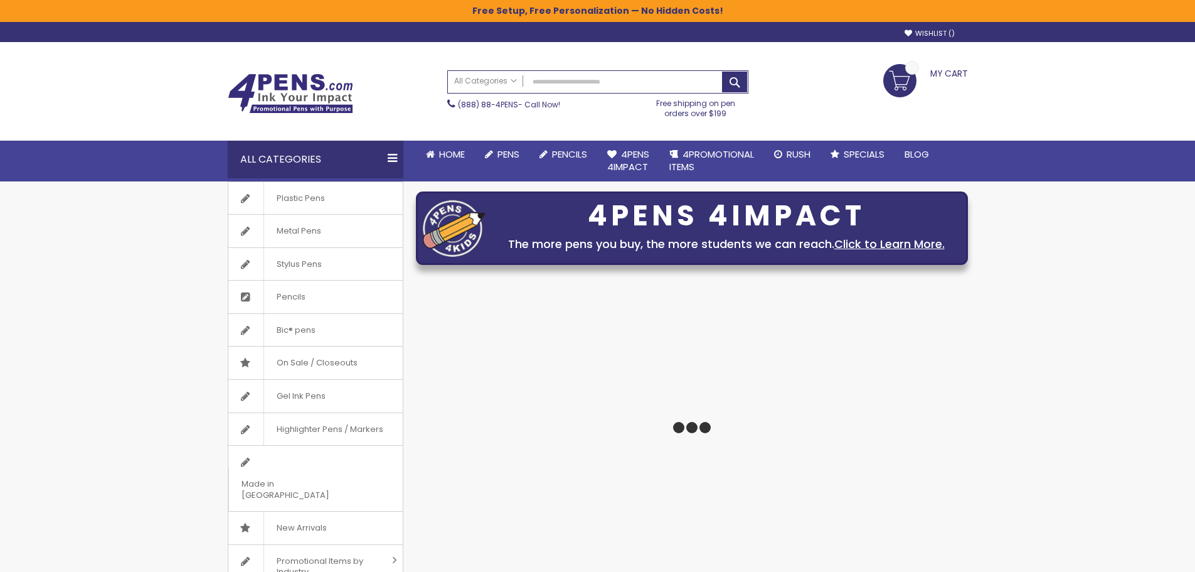  Describe the element at coordinates (502, 154) in the screenshot. I see `a: Pens` at that location.